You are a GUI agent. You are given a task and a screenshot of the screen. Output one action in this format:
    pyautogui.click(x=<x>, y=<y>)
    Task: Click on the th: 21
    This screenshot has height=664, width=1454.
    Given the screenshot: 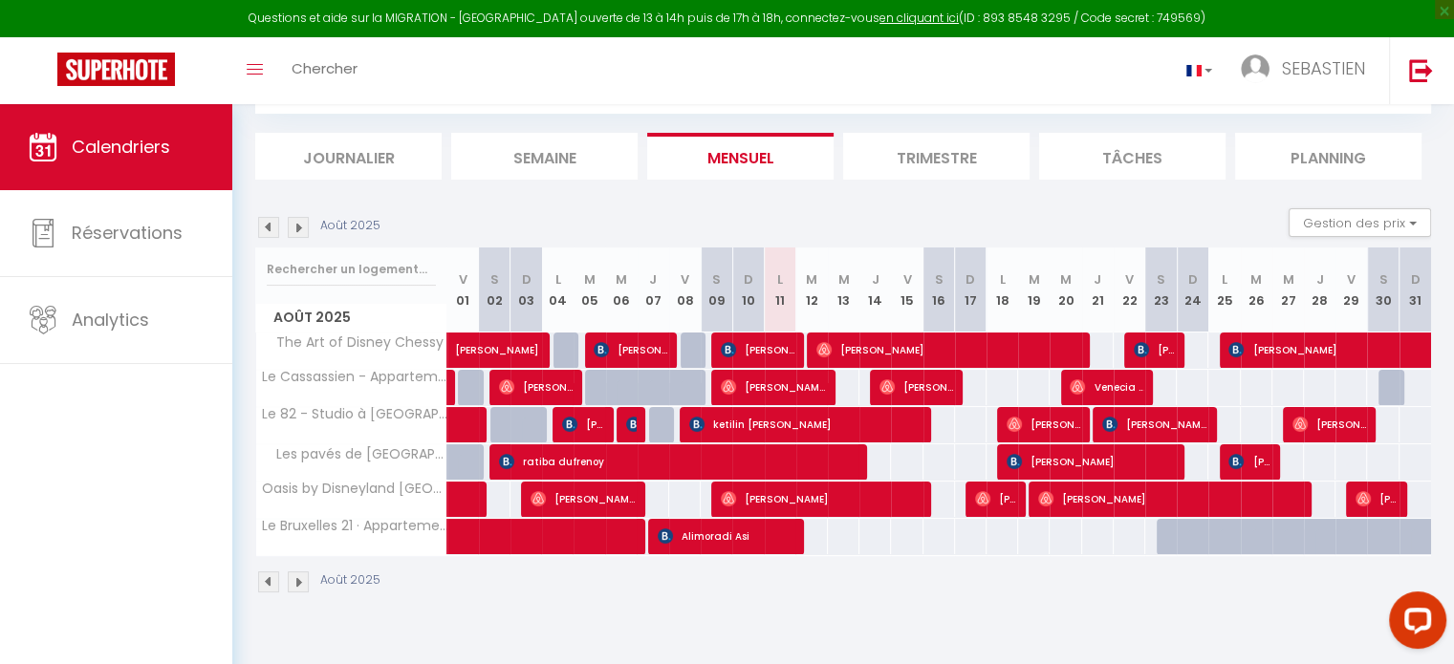 What is the action you would take?
    pyautogui.click(x=1097, y=290)
    